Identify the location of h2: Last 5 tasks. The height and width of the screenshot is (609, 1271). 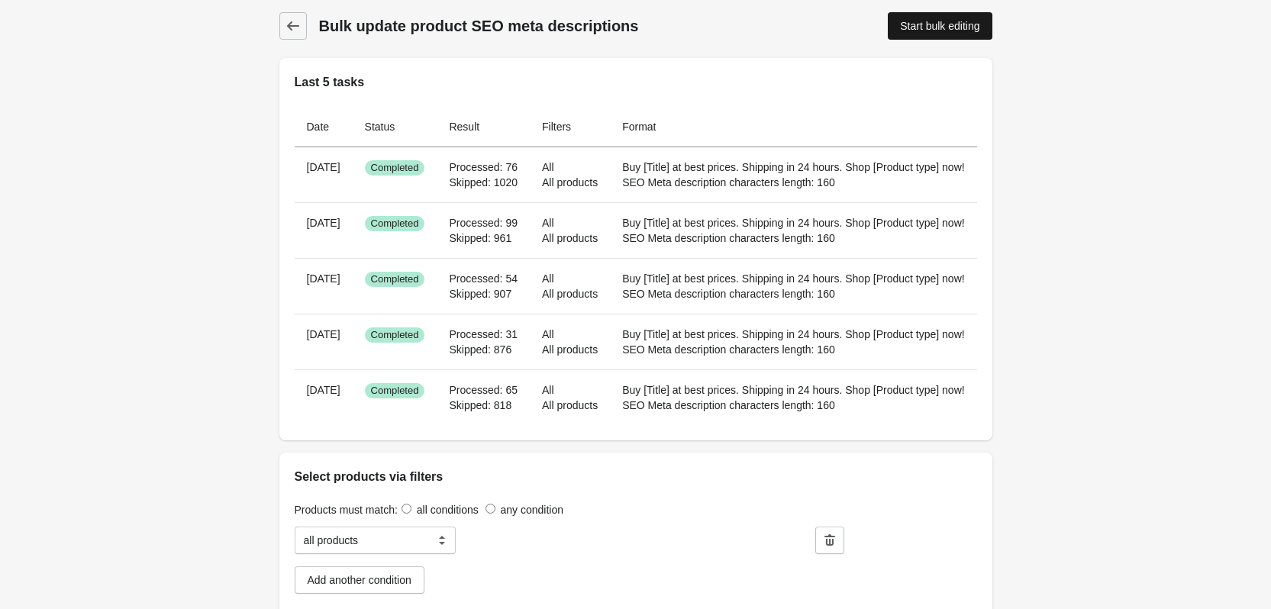
(636, 82).